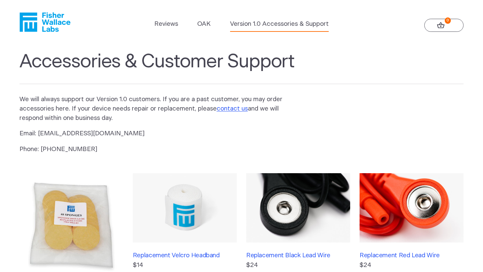  Describe the element at coordinates (185, 208) in the screenshot. I see `img: Replacement Velcro Headband` at that location.